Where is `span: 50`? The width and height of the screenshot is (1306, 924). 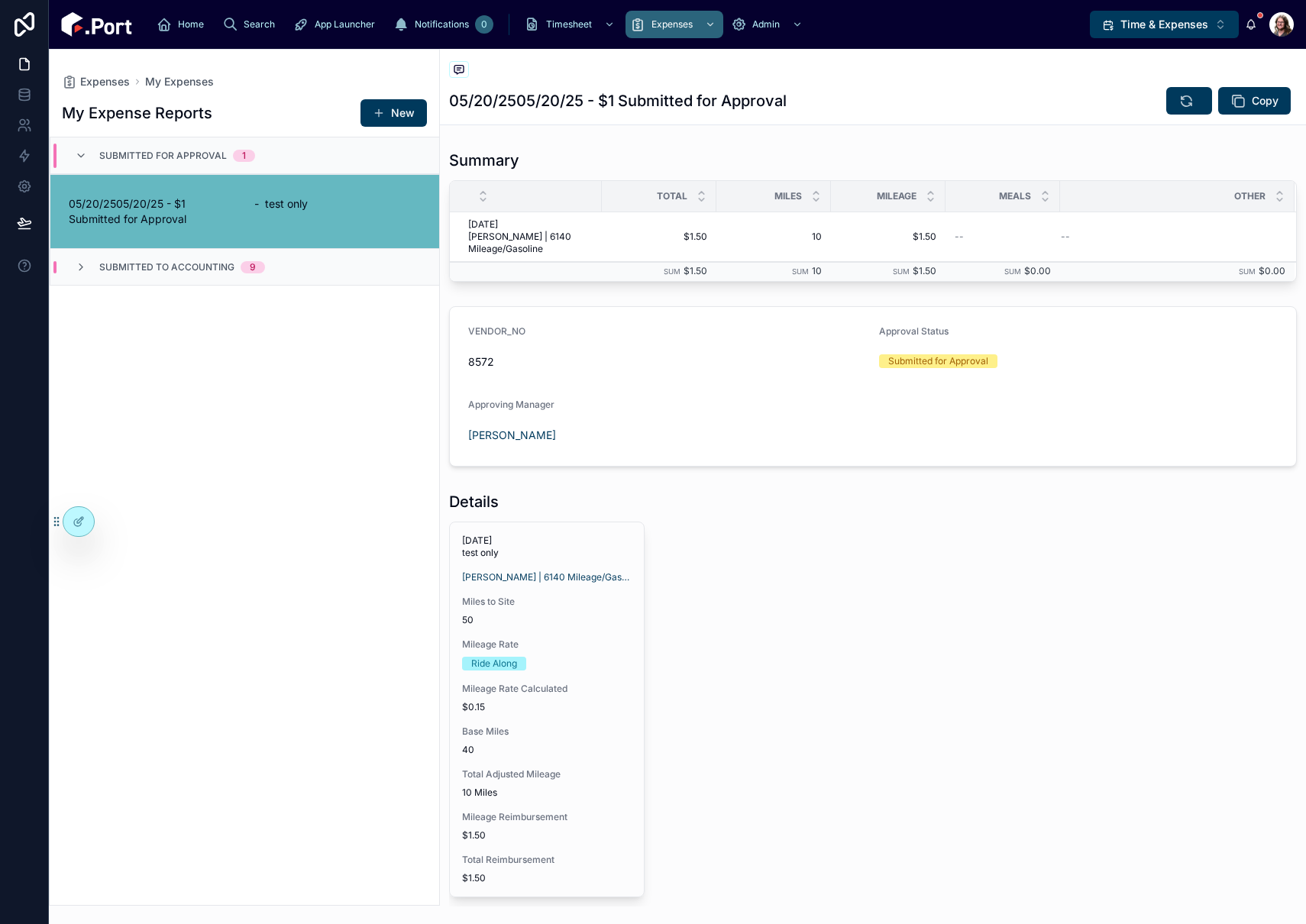
span: 50 is located at coordinates (547, 620).